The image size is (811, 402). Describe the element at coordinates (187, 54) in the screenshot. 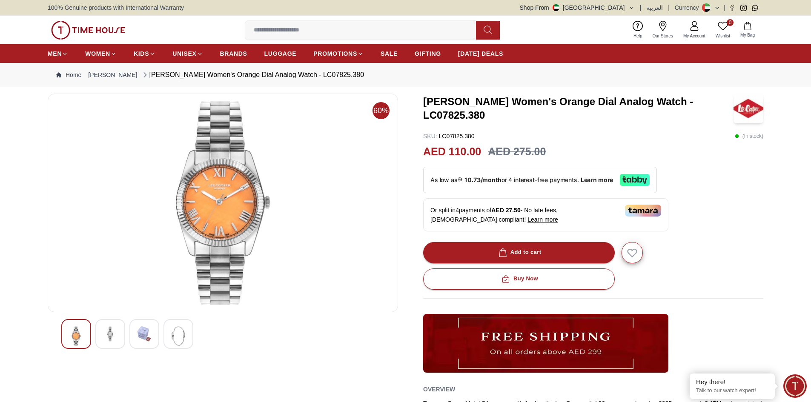

I see `a: UNISEX` at that location.